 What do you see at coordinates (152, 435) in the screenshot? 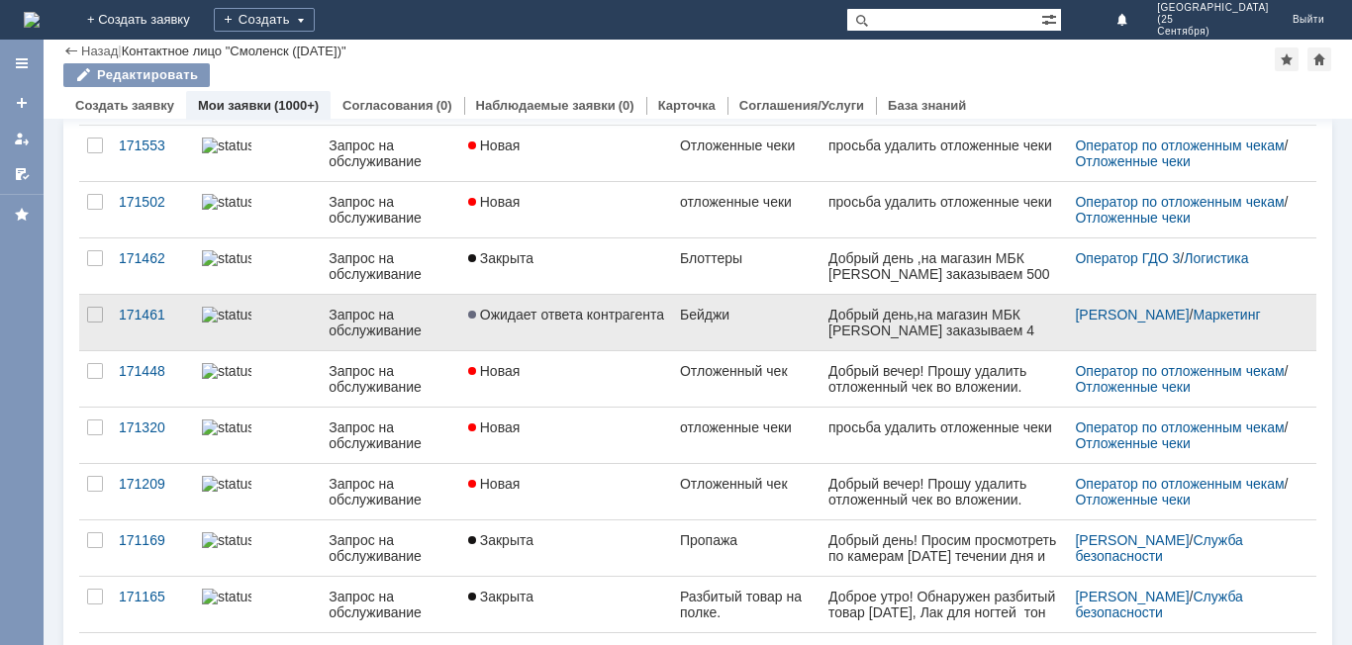
I see `a: 171320` at bounding box center [152, 435].